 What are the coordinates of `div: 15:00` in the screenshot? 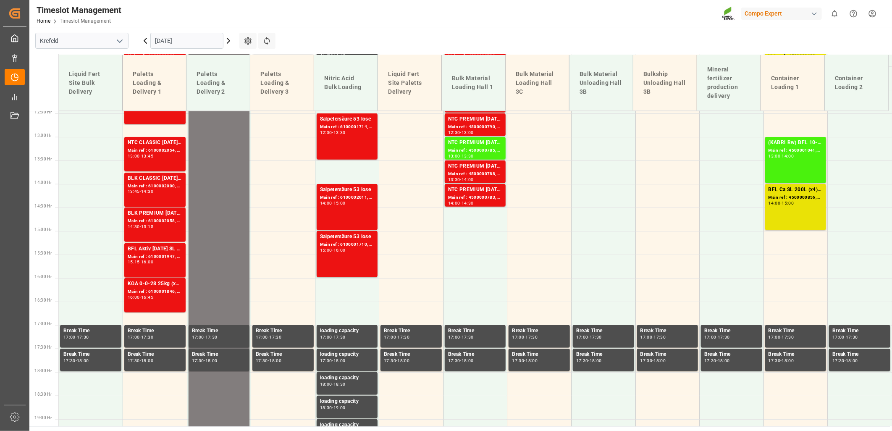 It's located at (326, 250).